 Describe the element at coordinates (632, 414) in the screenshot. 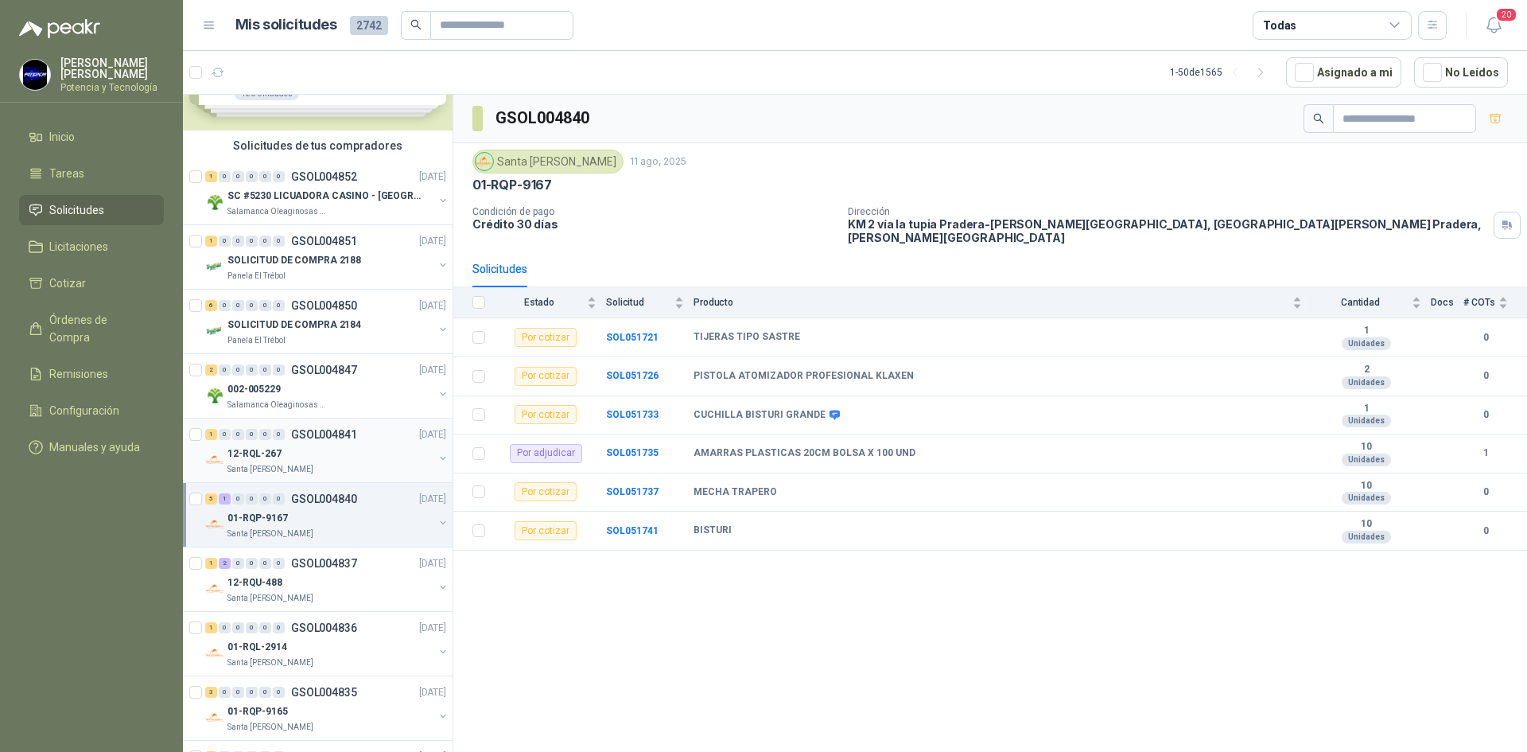

I see `a: SOL051733` at that location.